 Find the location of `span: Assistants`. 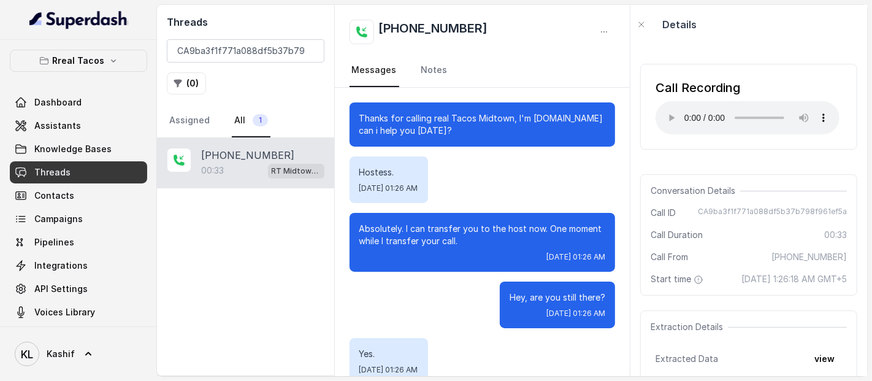

span: Assistants is located at coordinates (58, 126).